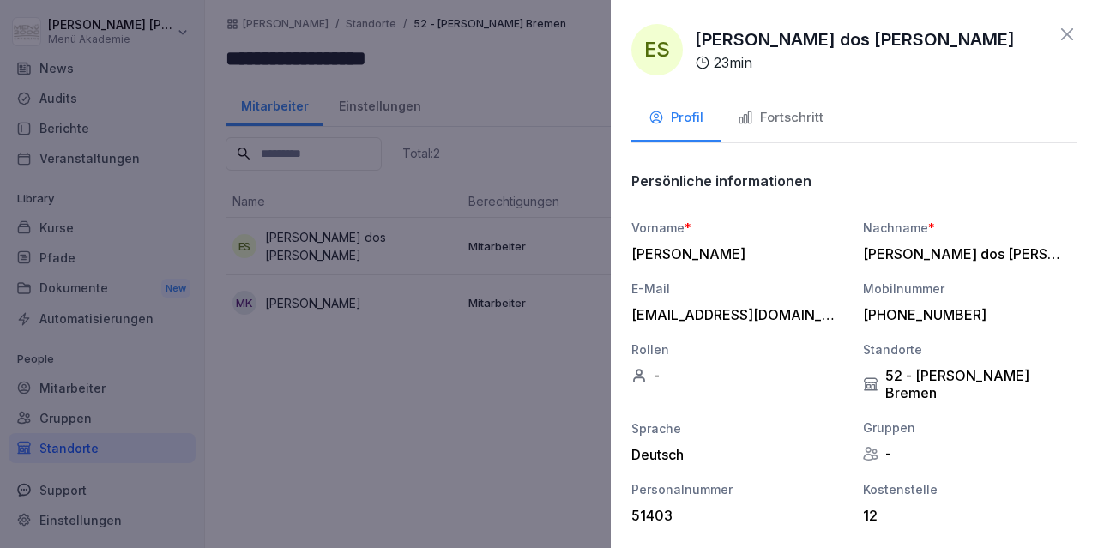 Image resolution: width=1098 pixels, height=548 pixels. Describe the element at coordinates (739, 288) in the screenshot. I see `div: E-Mail` at that location.